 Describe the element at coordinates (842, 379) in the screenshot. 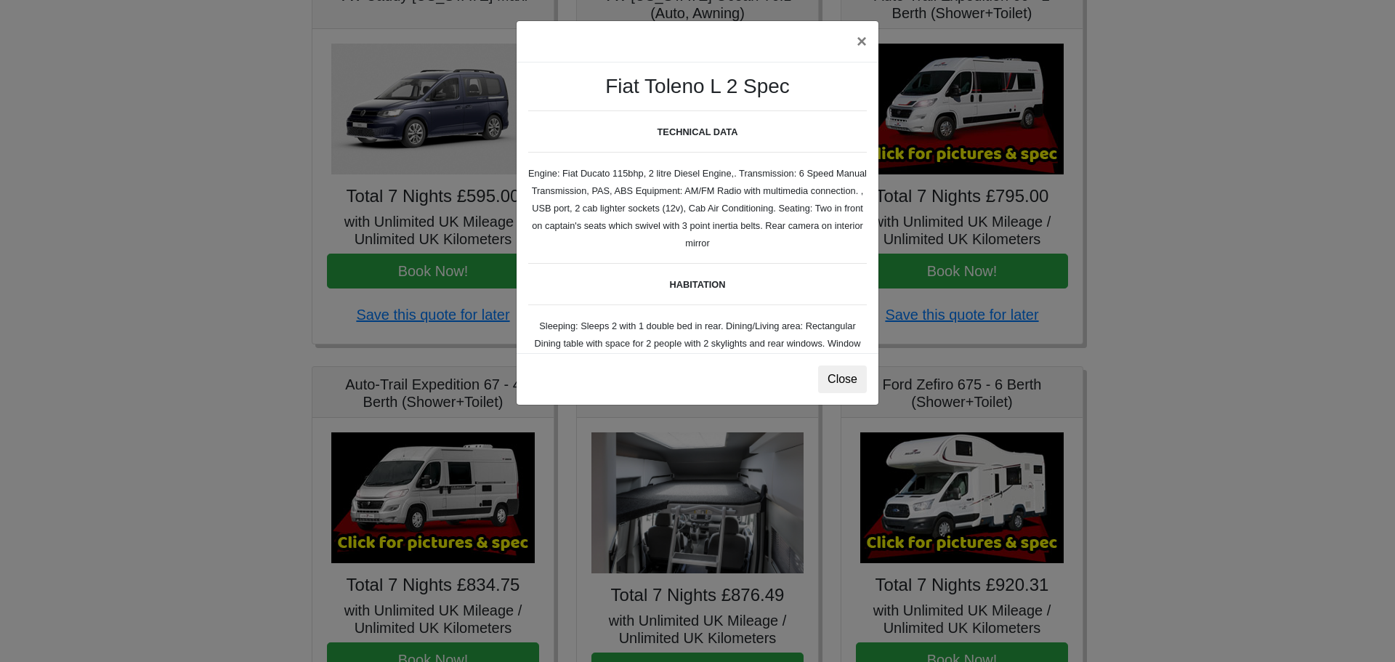

I see `button: Close` at that location.